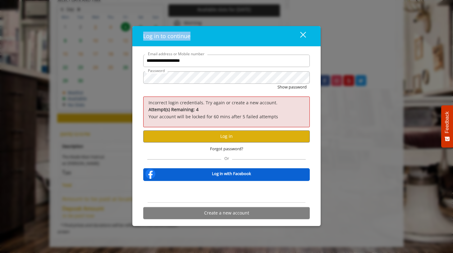  What do you see at coordinates (227, 61) in the screenshot?
I see `input: Email address or Mobile number` at bounding box center [227, 61].